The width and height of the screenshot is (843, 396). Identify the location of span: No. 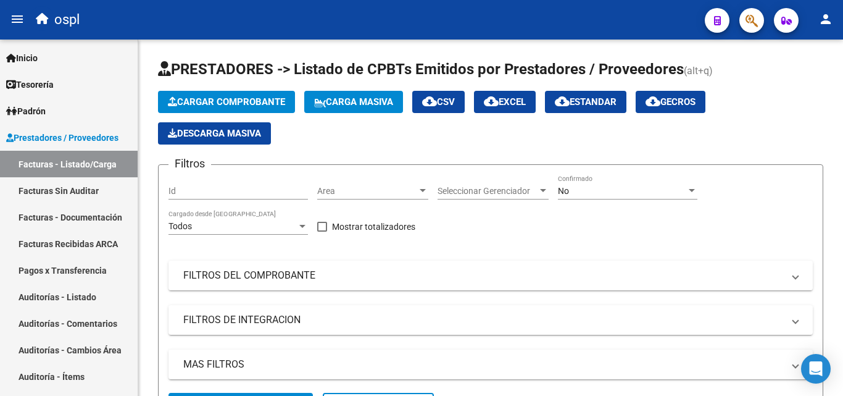
(563, 191).